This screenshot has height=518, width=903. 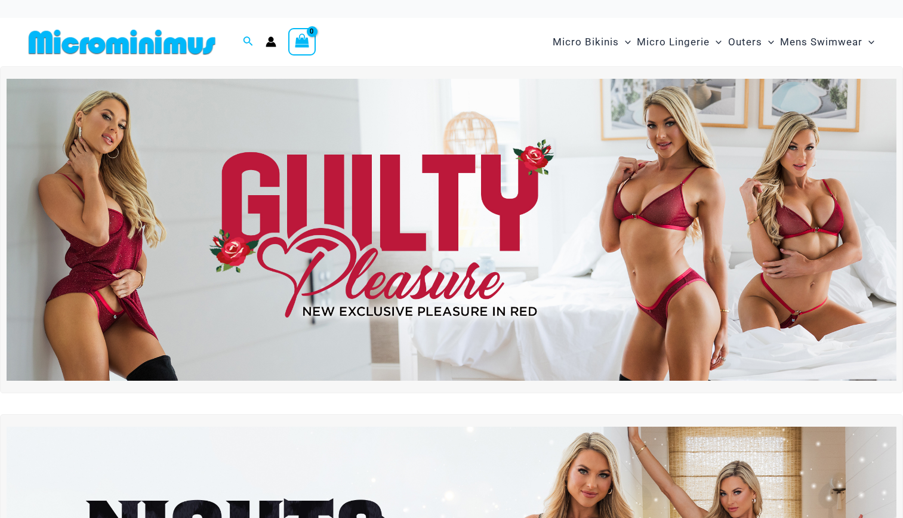 What do you see at coordinates (122, 42) in the screenshot?
I see `img: MM SHOP LOGO FLAT` at bounding box center [122, 42].